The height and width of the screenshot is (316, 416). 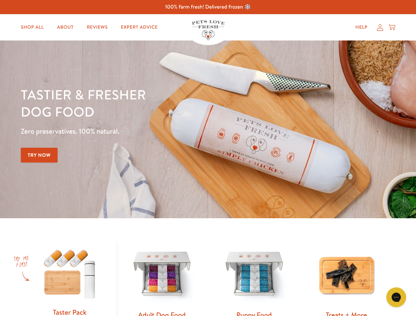 I want to click on p: Zero preservatives. 100% natural., so click(x=146, y=131).